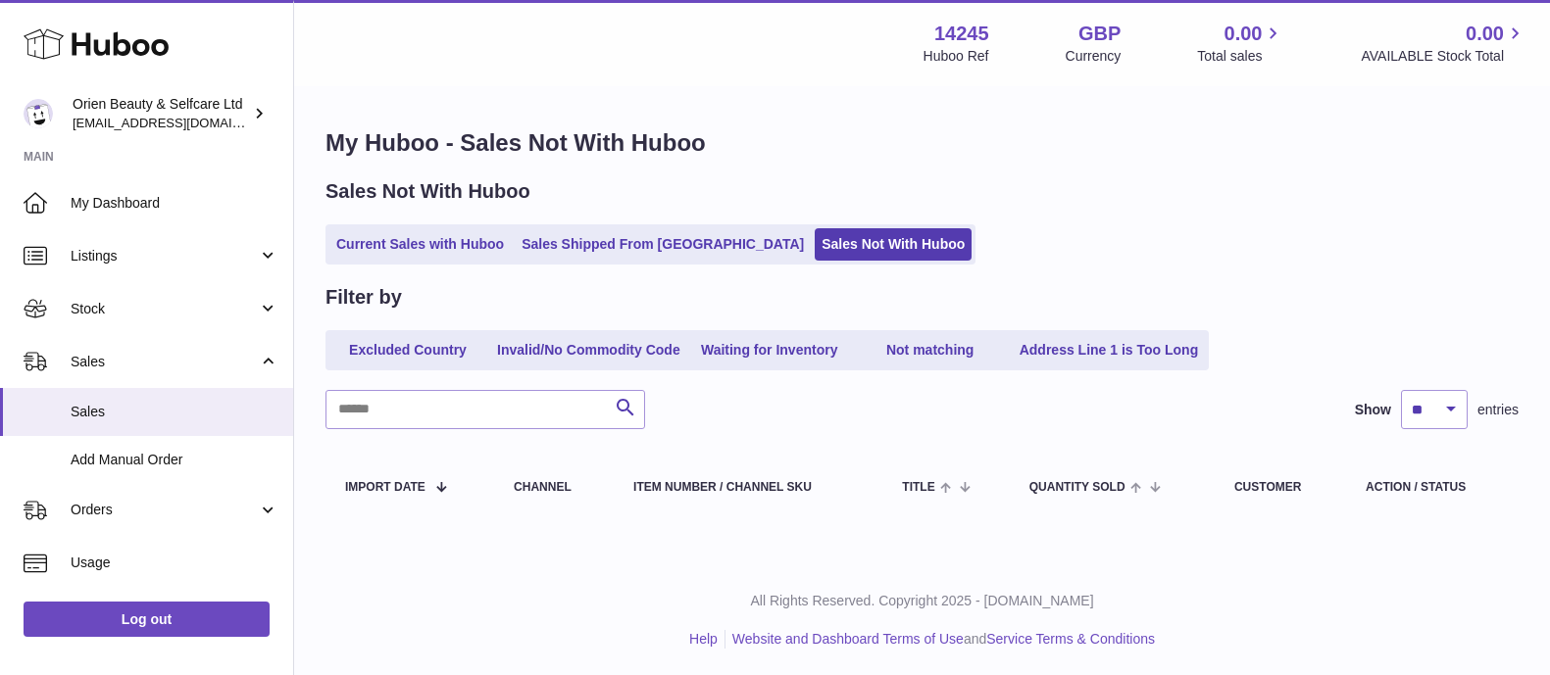  Describe the element at coordinates (769, 350) in the screenshot. I see `a: Waiting for Inventory` at that location.